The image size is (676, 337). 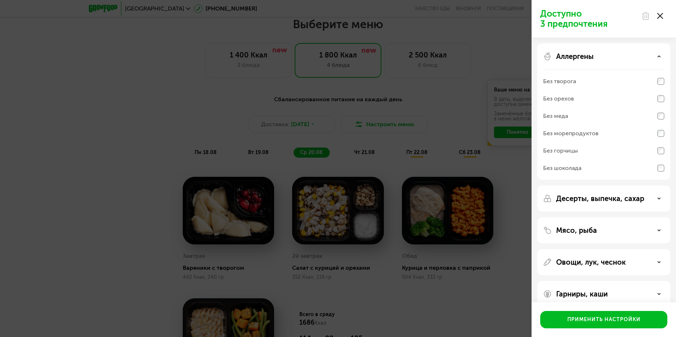 What do you see at coordinates (560, 151) in the screenshot?
I see `div: Без горчицы` at bounding box center [560, 151].